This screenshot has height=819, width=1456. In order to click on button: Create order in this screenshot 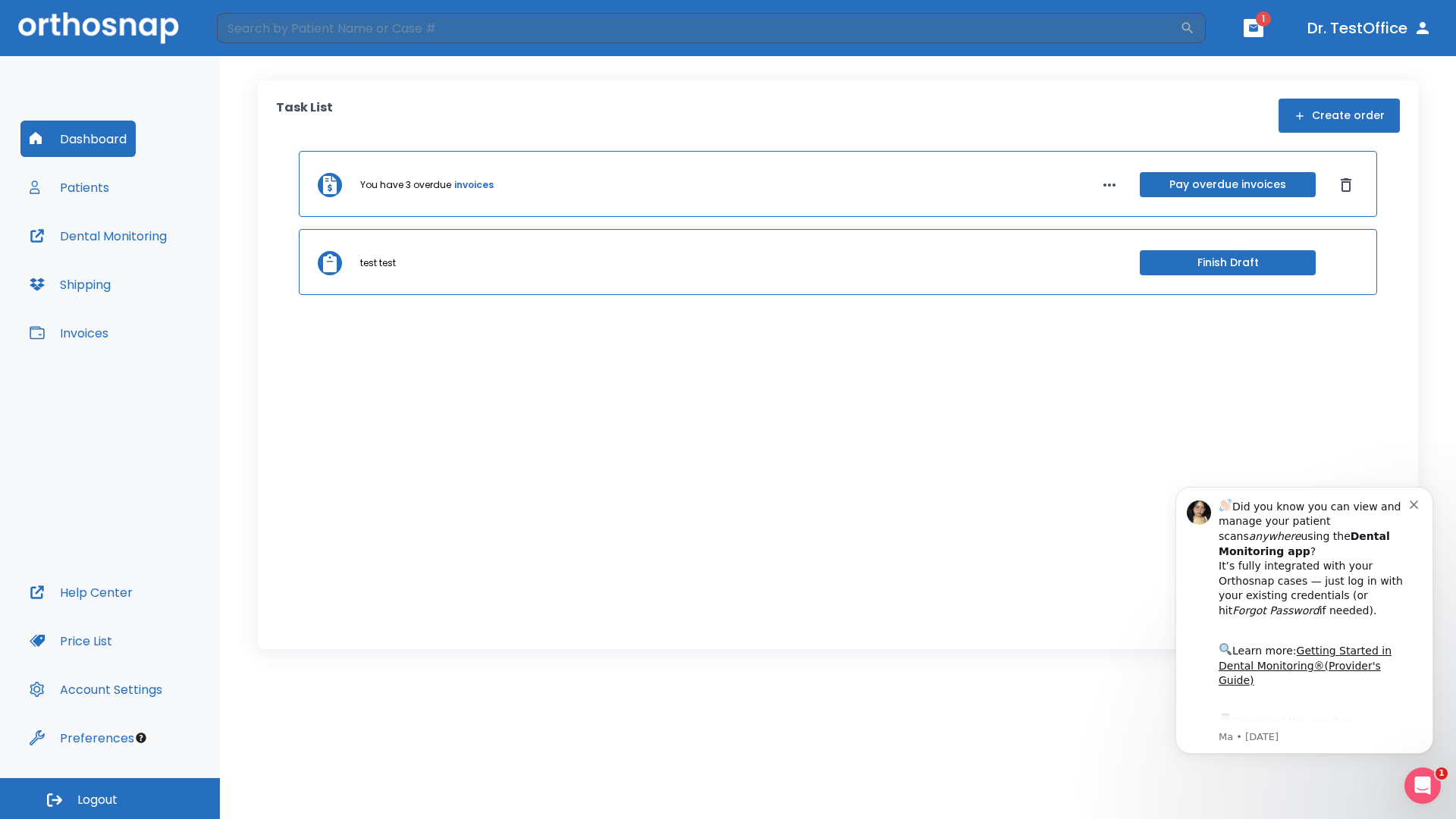, I will do `click(1339, 115)`.